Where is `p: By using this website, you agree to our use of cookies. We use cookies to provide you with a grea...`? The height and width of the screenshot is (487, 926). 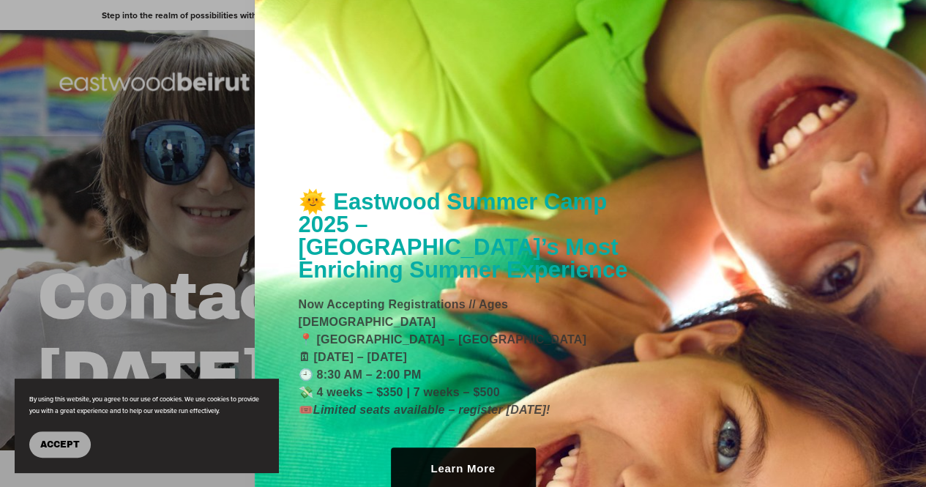
p: By using this website, you agree to our use of cookies. We use cookies to provide you with a grea... is located at coordinates (146, 405).